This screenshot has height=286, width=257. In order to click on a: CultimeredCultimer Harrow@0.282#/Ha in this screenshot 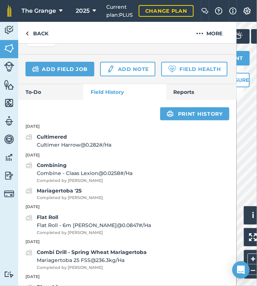, I will do `click(69, 141)`.